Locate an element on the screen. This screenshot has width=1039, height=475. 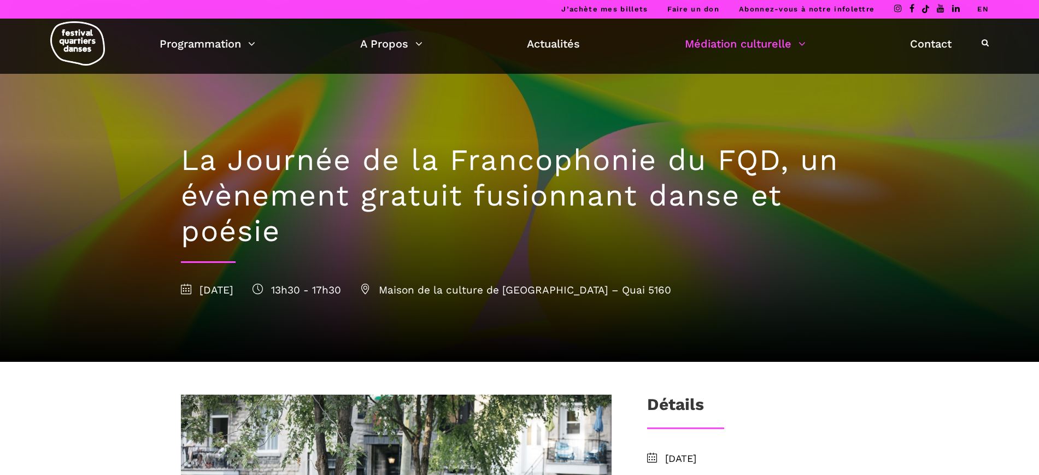
a: Contact is located at coordinates (931, 44).